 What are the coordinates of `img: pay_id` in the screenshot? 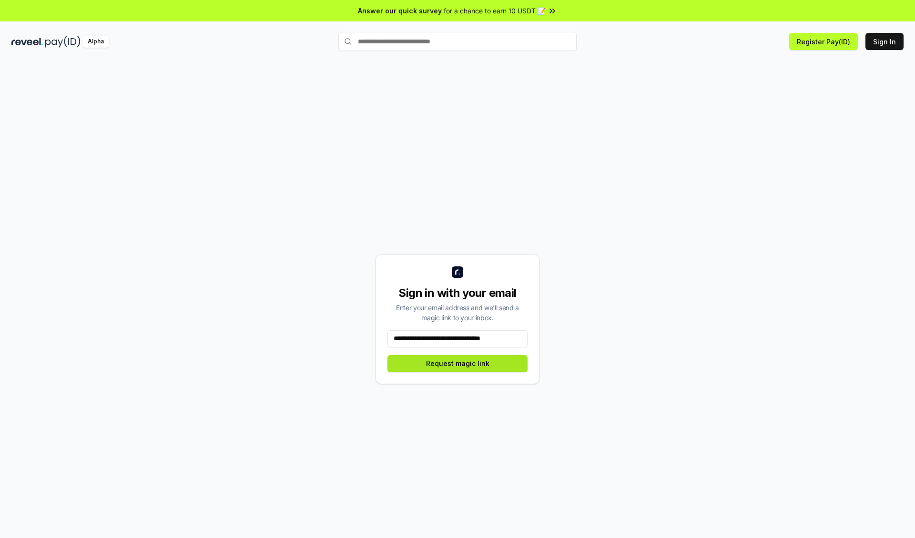 It's located at (63, 41).